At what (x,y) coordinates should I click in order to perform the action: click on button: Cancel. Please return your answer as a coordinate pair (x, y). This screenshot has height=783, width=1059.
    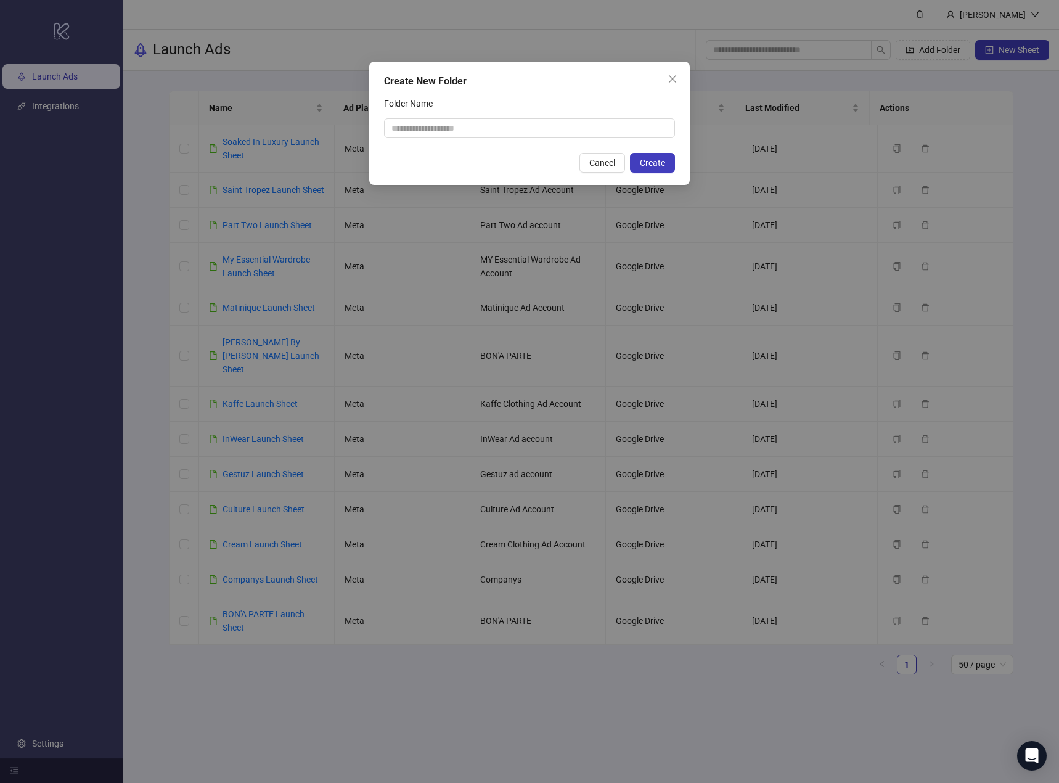
    Looking at the image, I should click on (602, 163).